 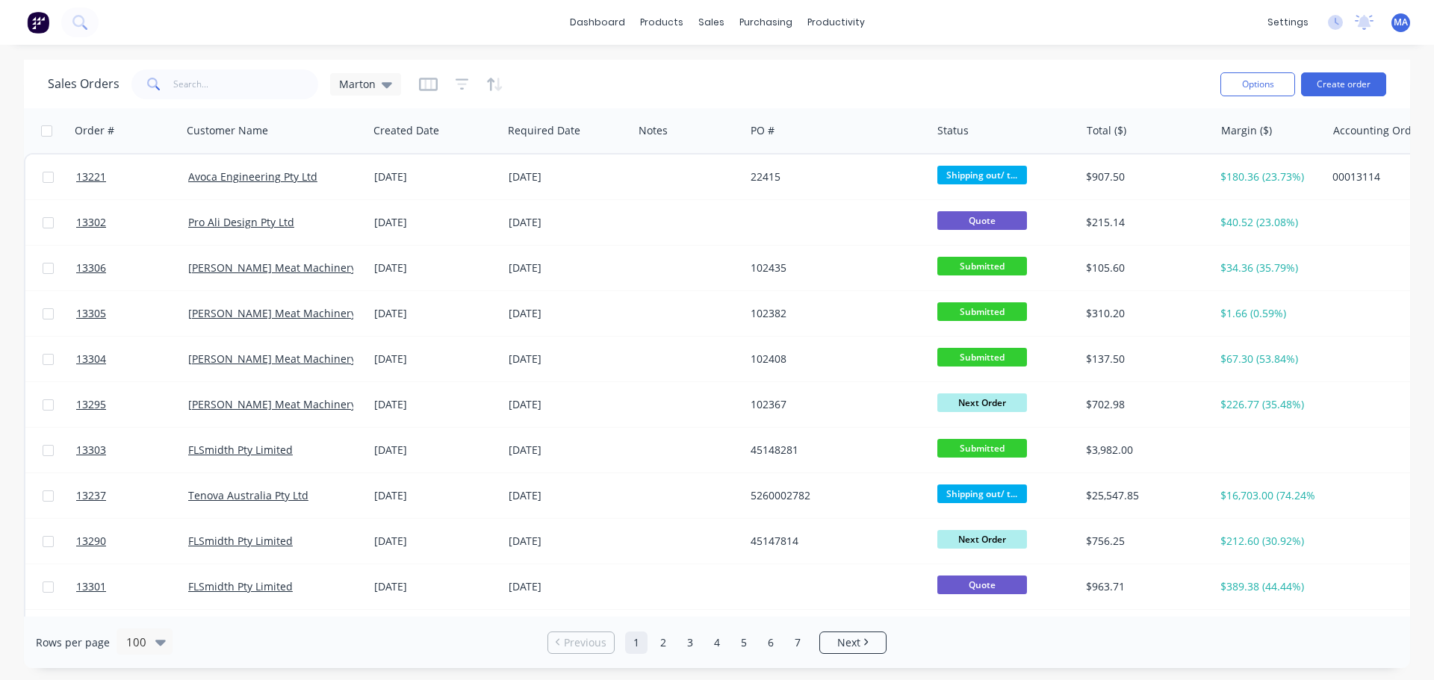 I want to click on span: Marton, so click(x=357, y=84).